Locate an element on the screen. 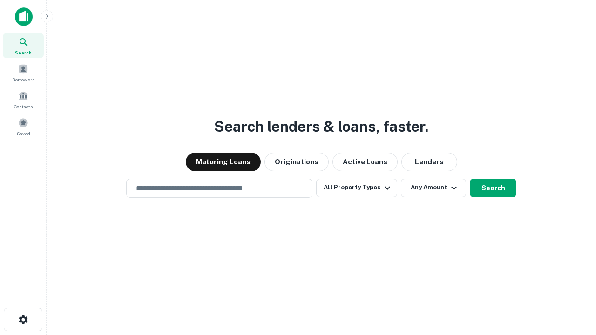  span: Contacts is located at coordinates (23, 107).